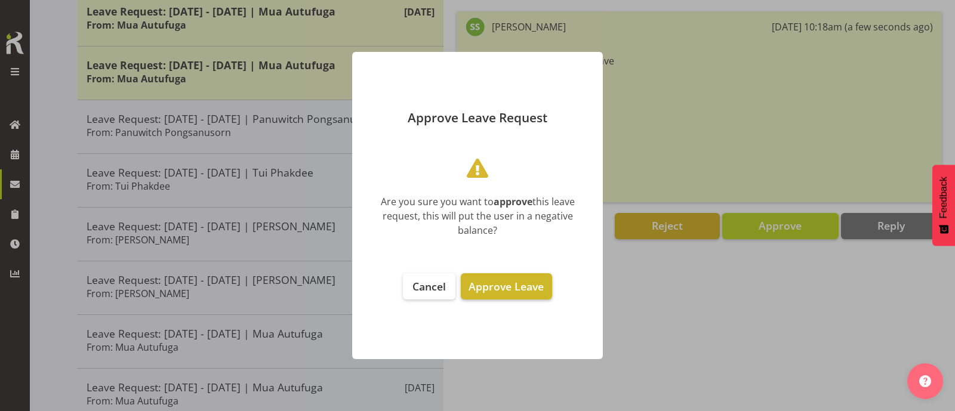 The image size is (955, 411). What do you see at coordinates (478, 216) in the screenshot?
I see `div: Are you sure you want to this leave request, this will put the user in a negative balance?` at bounding box center [478, 216].